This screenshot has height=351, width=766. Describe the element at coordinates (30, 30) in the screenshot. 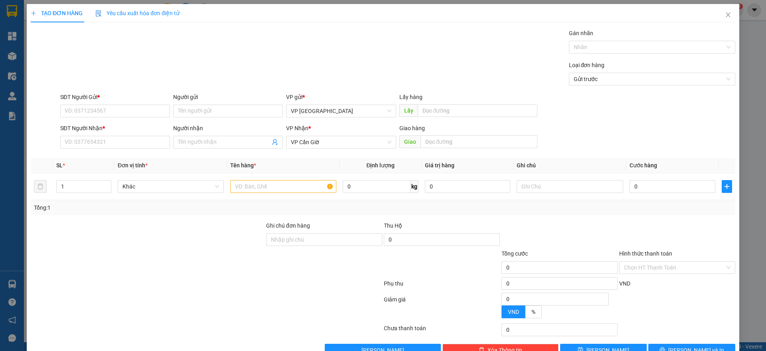

I see `img: logo.jpg` at that location.